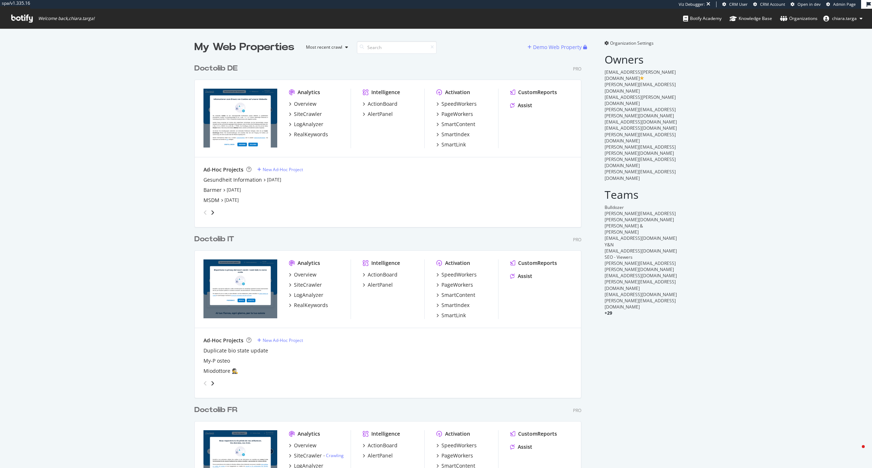 This screenshot has height=468, width=872. I want to click on div: Most recent crawl, so click(324, 47).